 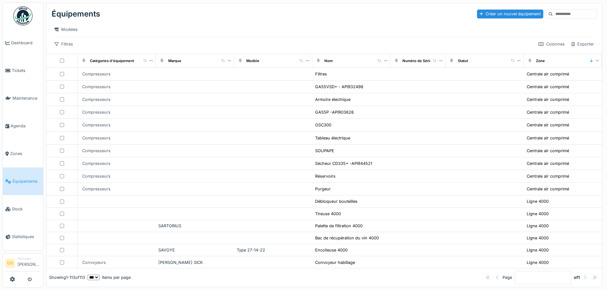 What do you see at coordinates (336, 201) in the screenshot?
I see `div: Débloqueur bouteilles` at bounding box center [336, 201].